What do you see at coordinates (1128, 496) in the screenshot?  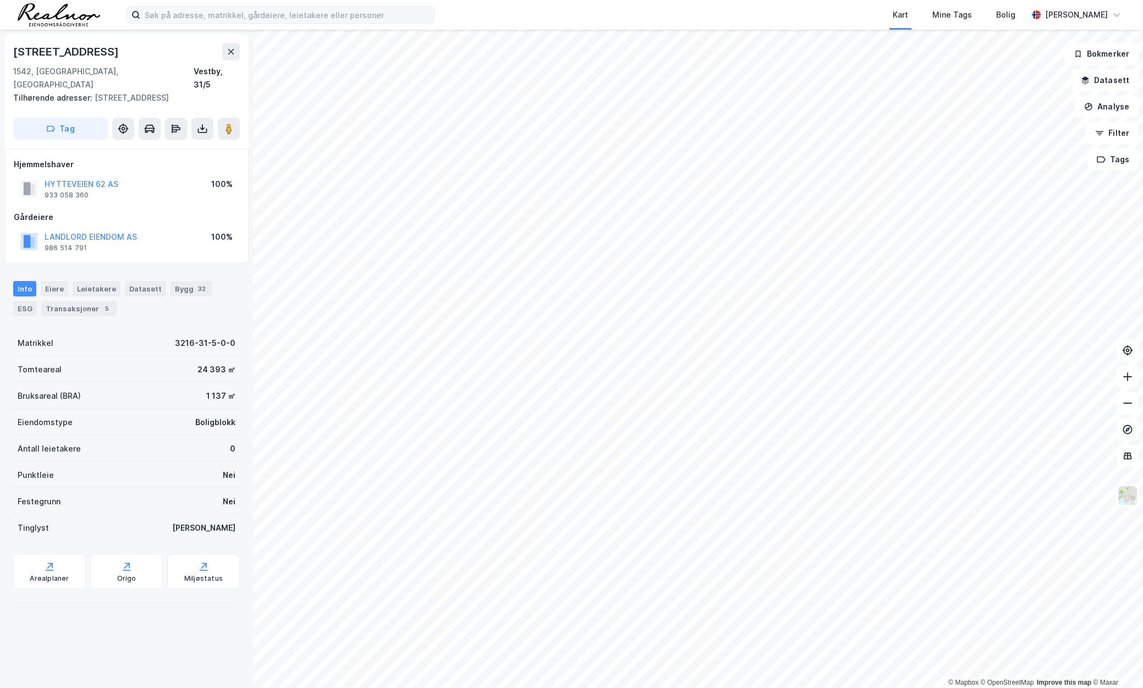 I see `img: Z` at bounding box center [1128, 496].